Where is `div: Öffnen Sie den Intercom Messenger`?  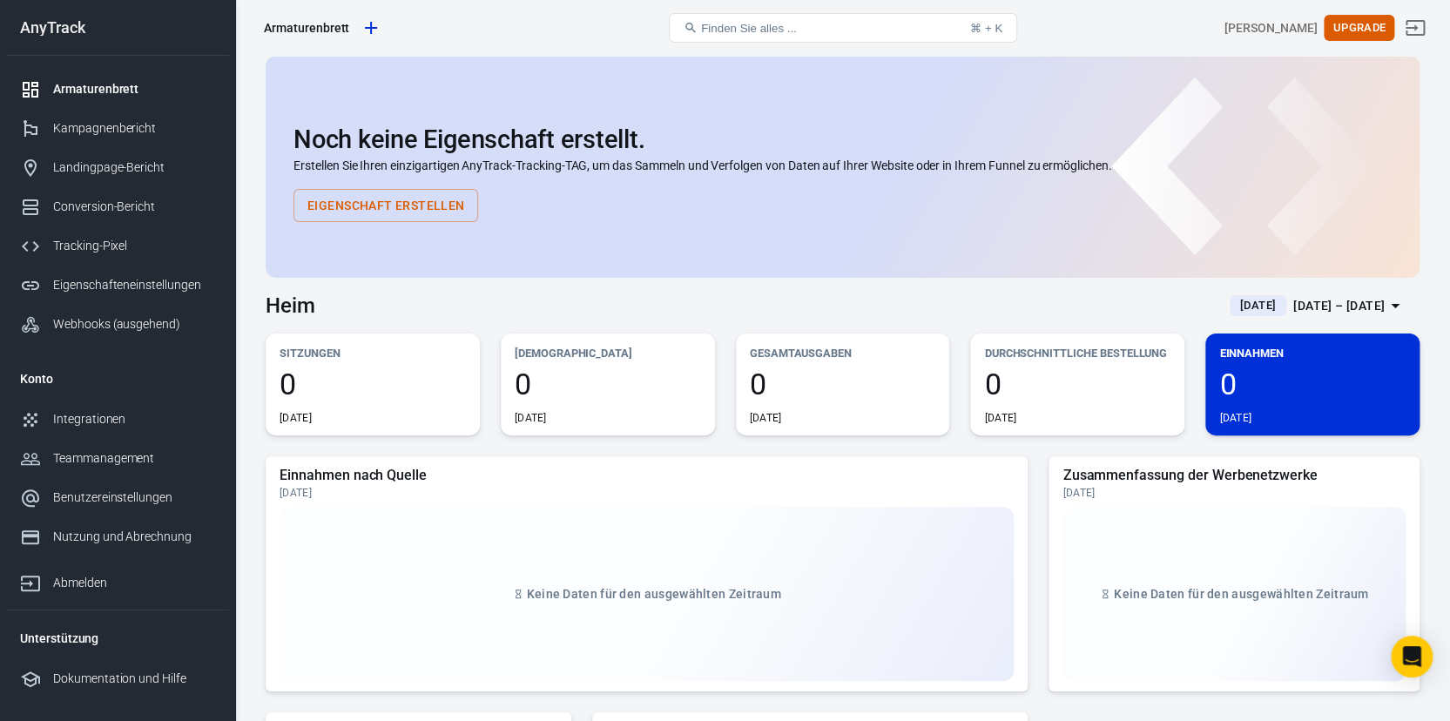 div: Öffnen Sie den Intercom Messenger is located at coordinates (1411, 656).